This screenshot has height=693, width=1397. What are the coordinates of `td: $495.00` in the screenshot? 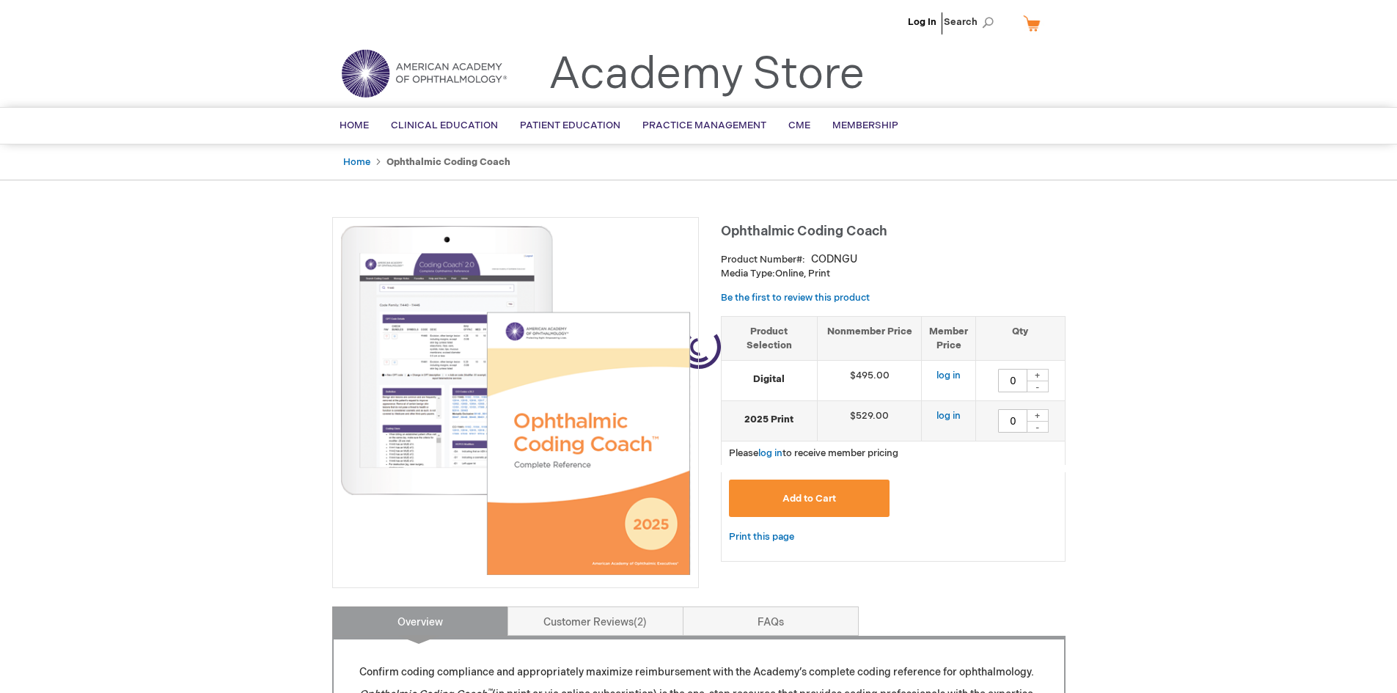 It's located at (869, 381).